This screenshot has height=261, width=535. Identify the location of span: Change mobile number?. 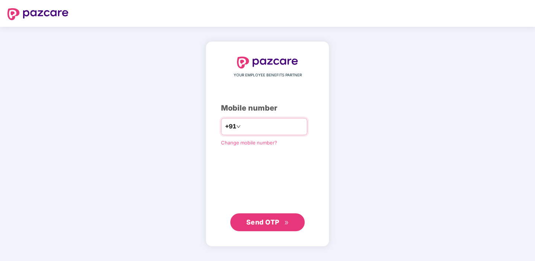
(249, 142).